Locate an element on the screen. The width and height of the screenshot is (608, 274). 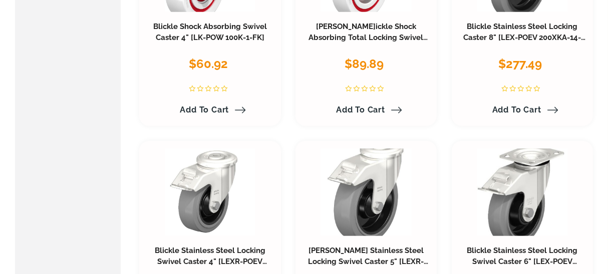
a: Blickle Shock Absorbing Swivel Caster 4" [LK-POW 100K-1-FK] is located at coordinates (210, 32).